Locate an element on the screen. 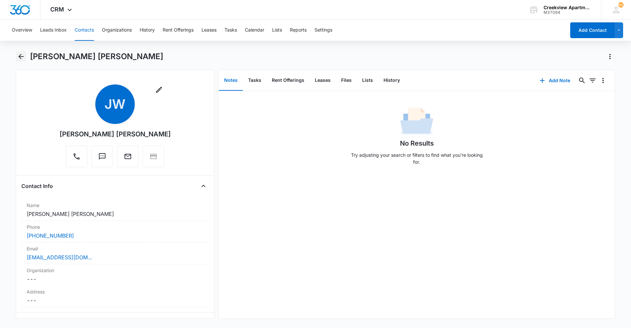 This screenshot has height=328, width=631. a: Call is located at coordinates (77, 158).